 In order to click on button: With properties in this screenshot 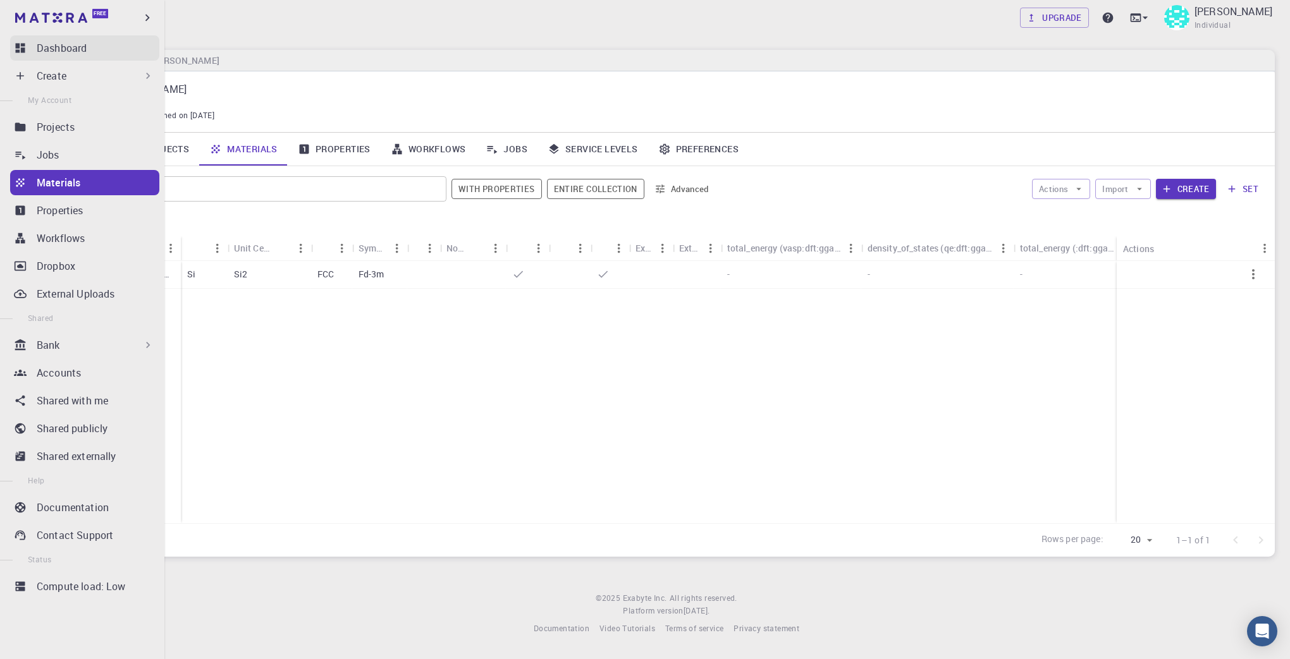, I will do `click(496, 189)`.